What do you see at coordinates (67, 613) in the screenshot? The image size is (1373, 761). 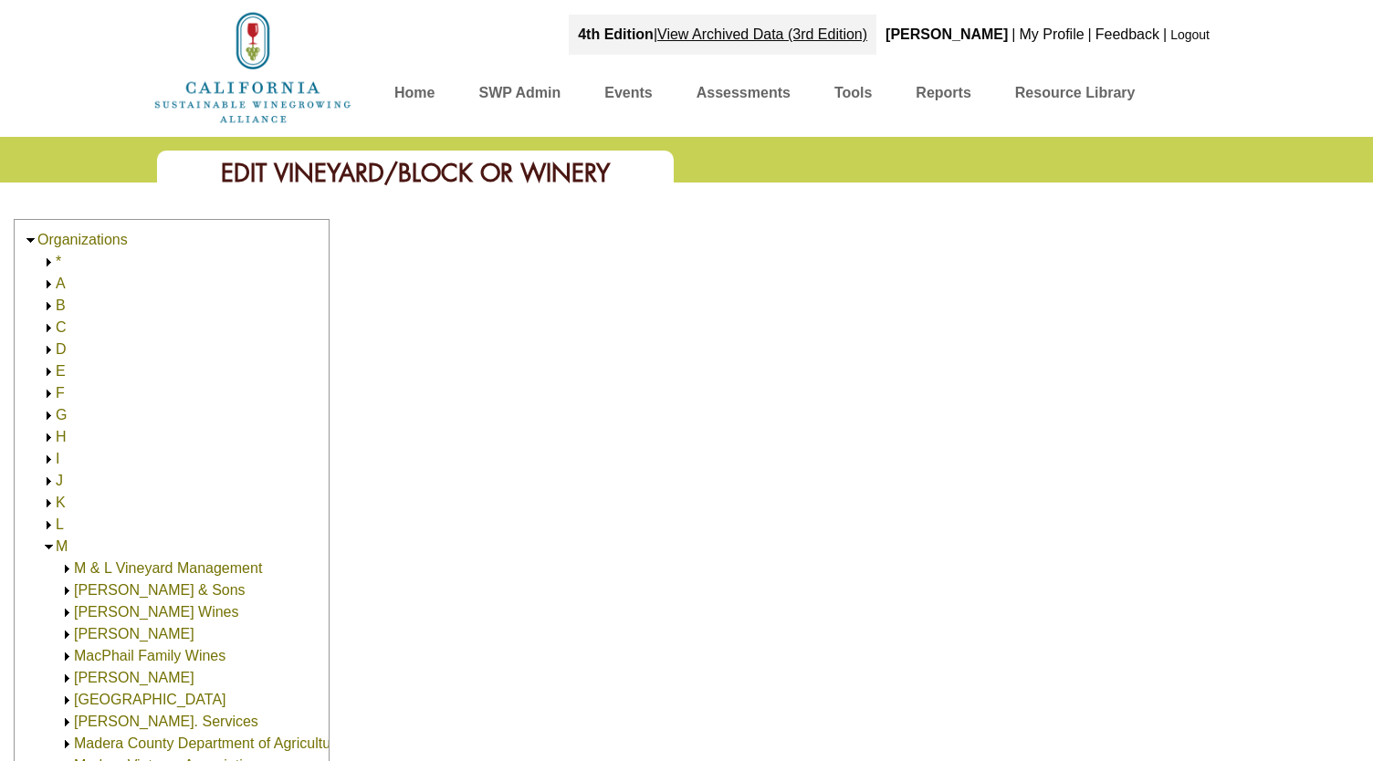 I see `img: Expand Macchia Wines` at bounding box center [67, 613].